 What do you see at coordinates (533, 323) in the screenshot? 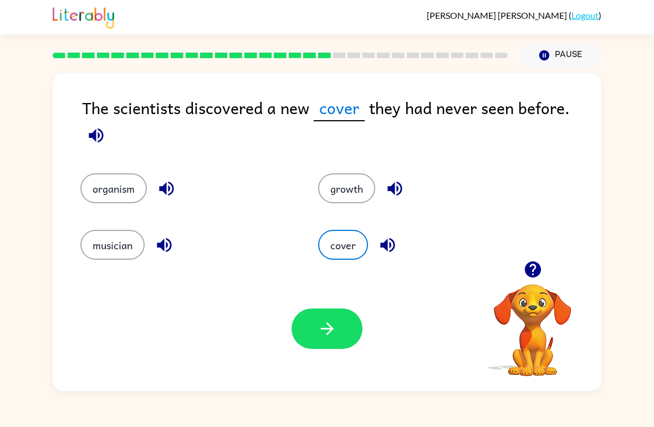
I see `video: Your browser must support playing .mp4 files to use Literably. Please try using another browser.` at bounding box center [533, 323].